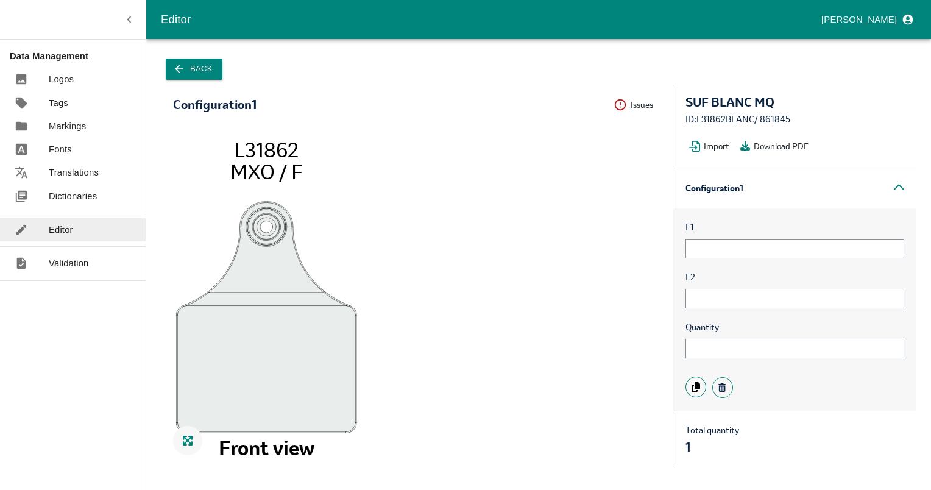 Image resolution: width=931 pixels, height=490 pixels. Describe the element at coordinates (637, 105) in the screenshot. I see `button: Issues` at that location.